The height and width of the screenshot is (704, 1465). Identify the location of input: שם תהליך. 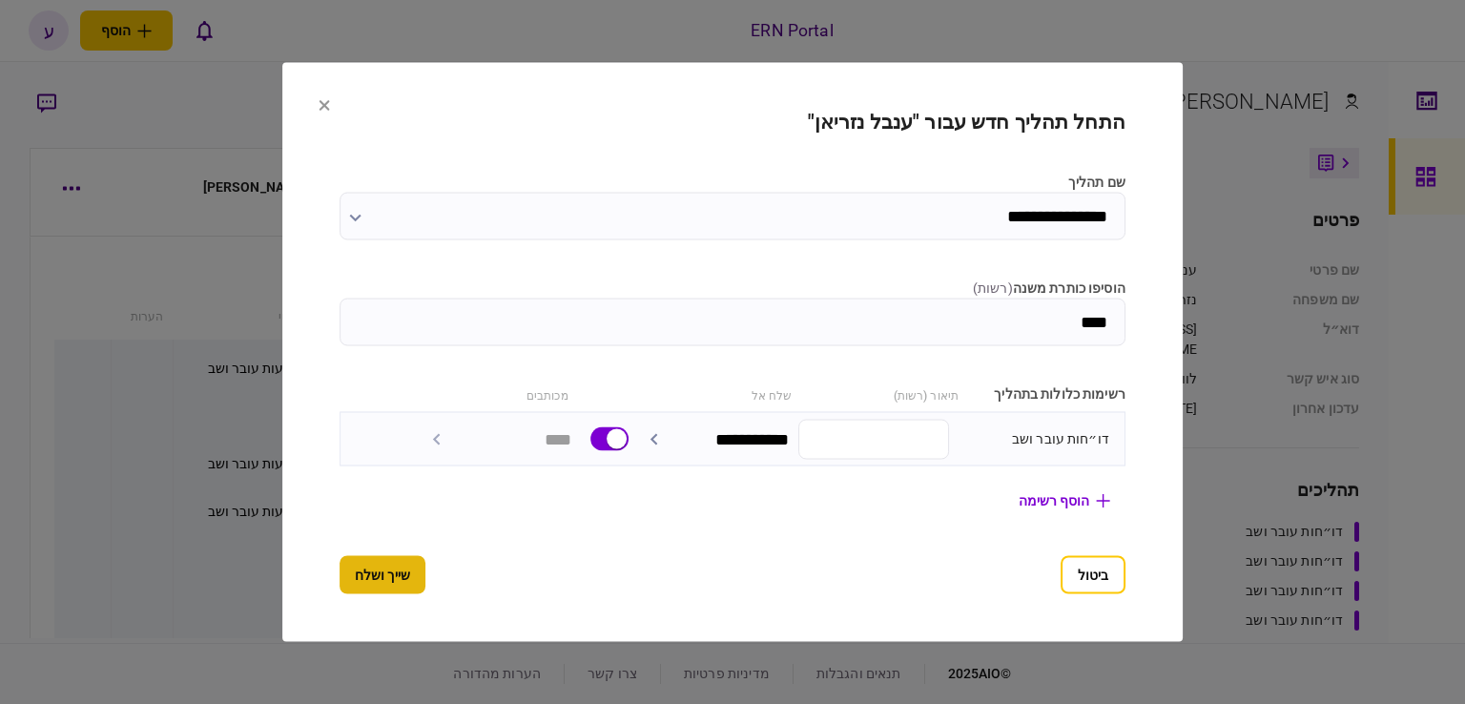
(733, 217).